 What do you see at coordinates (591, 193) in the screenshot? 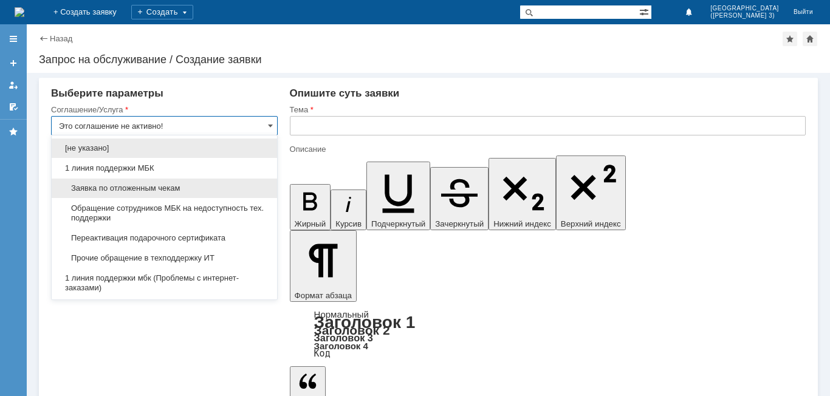
I see `button: Верхний индекс` at bounding box center [591, 193].